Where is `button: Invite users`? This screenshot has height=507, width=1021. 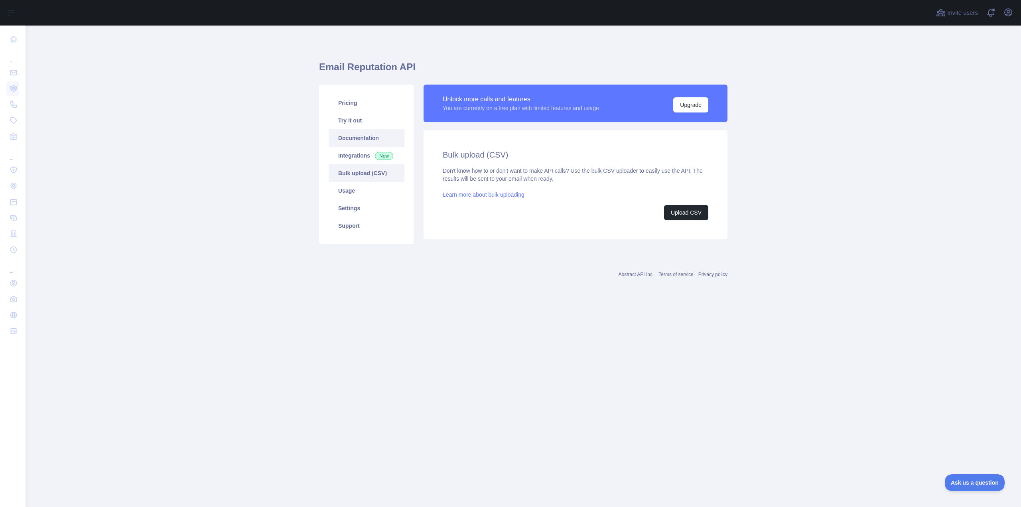
button: Invite users is located at coordinates (956, 13).